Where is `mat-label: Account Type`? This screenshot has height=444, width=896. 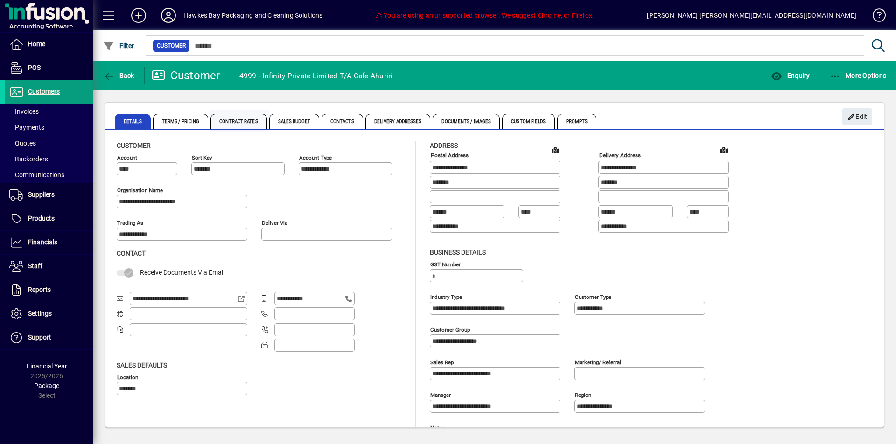 mat-label: Account Type is located at coordinates (315, 158).